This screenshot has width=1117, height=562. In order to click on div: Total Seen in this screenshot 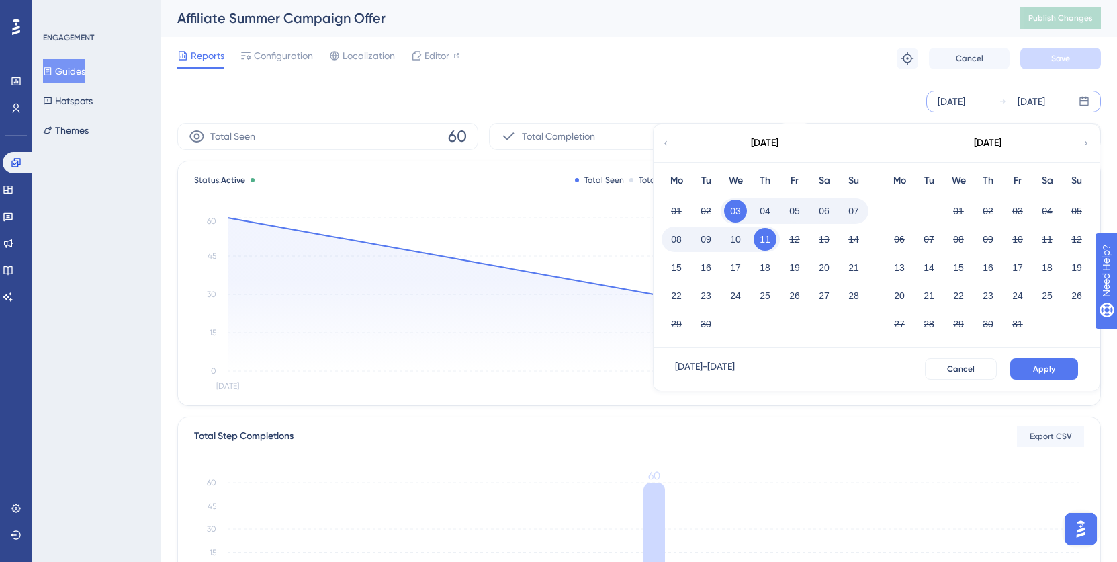, I will do `click(599, 180)`.